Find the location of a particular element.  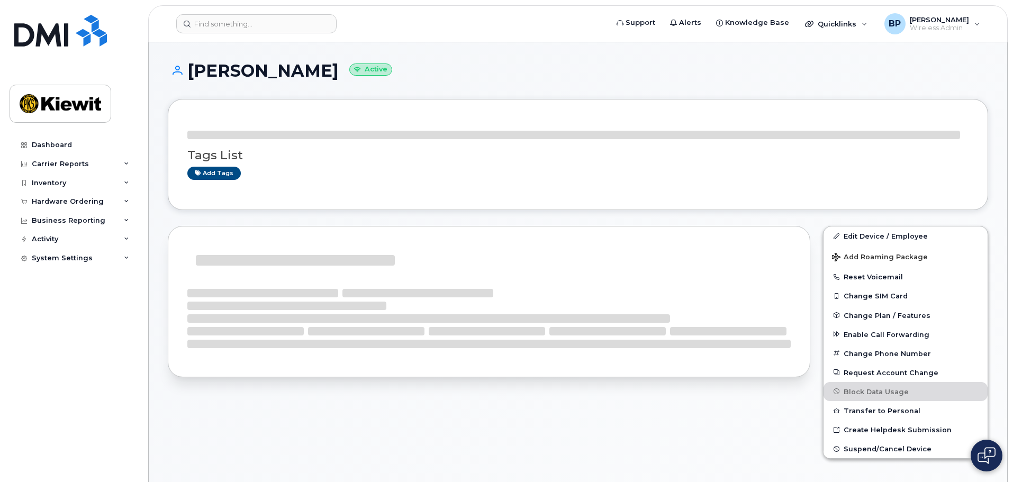

span: Suspend/Cancel Device is located at coordinates (887, 449).